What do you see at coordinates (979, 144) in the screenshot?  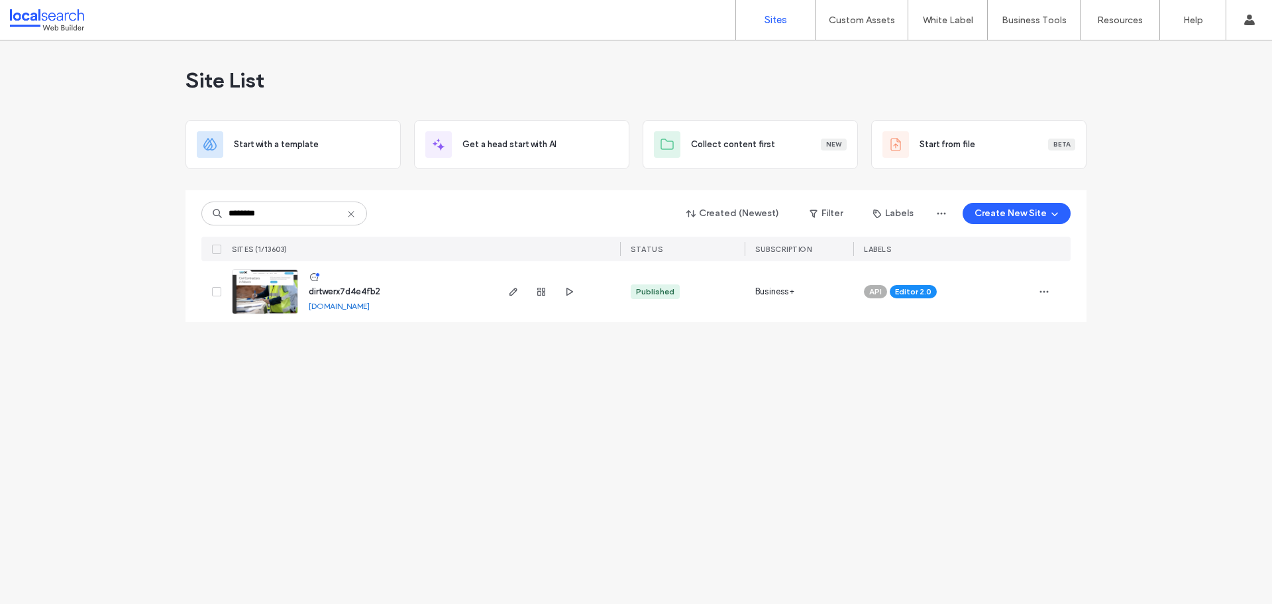 I see `div: Start from fileBeta` at bounding box center [979, 144].